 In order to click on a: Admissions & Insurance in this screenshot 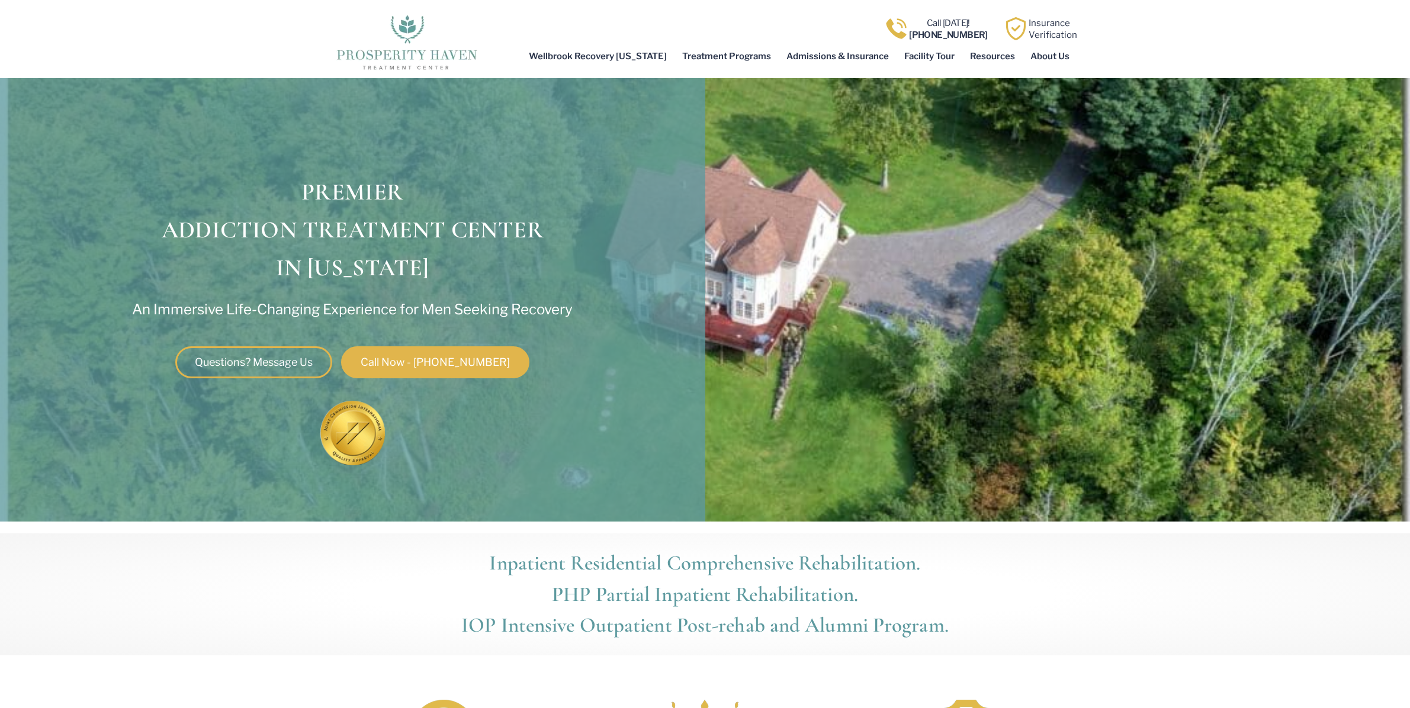, I will do `click(837, 56)`.